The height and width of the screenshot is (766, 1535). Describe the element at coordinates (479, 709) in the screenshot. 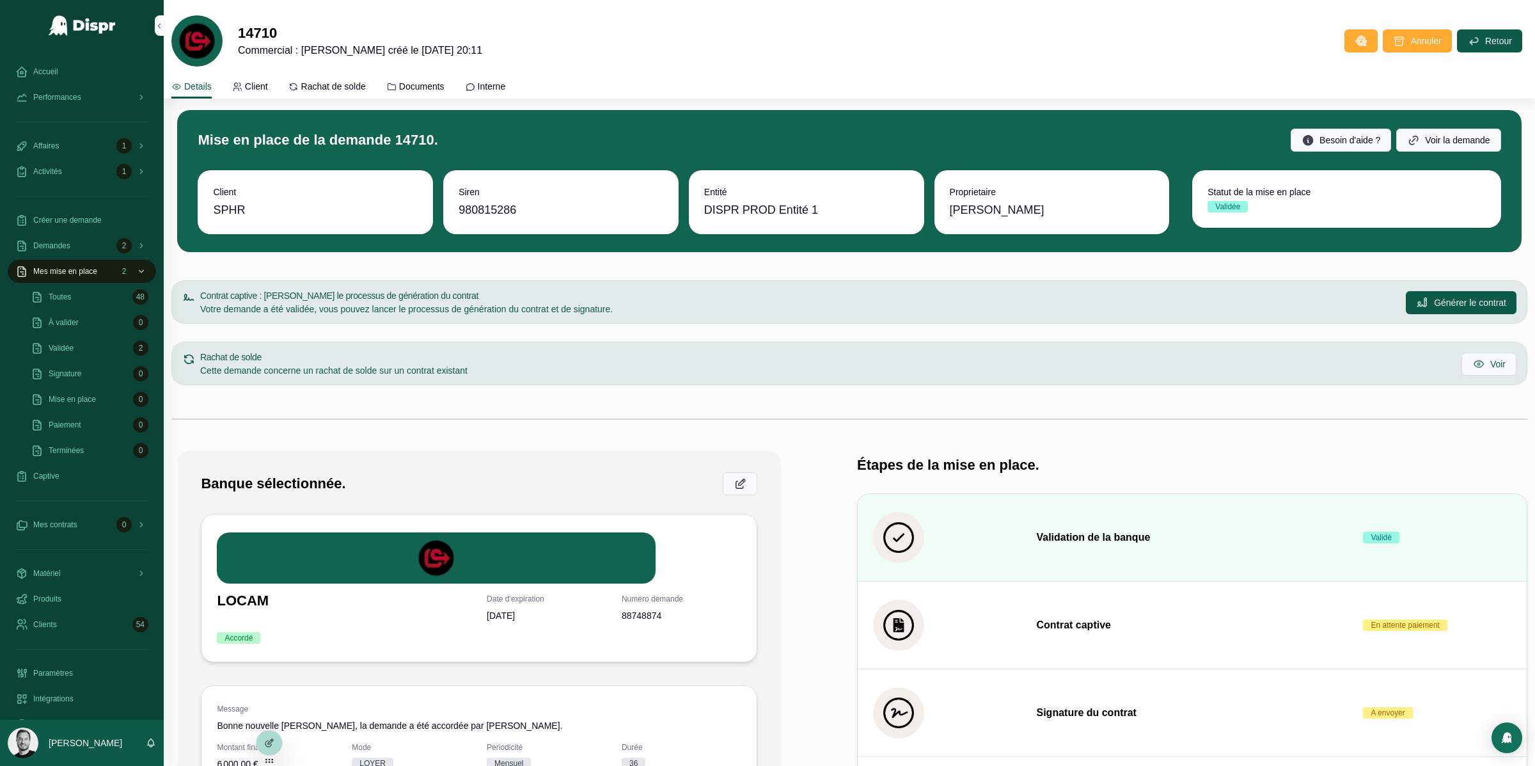

I see `span: Message` at that location.